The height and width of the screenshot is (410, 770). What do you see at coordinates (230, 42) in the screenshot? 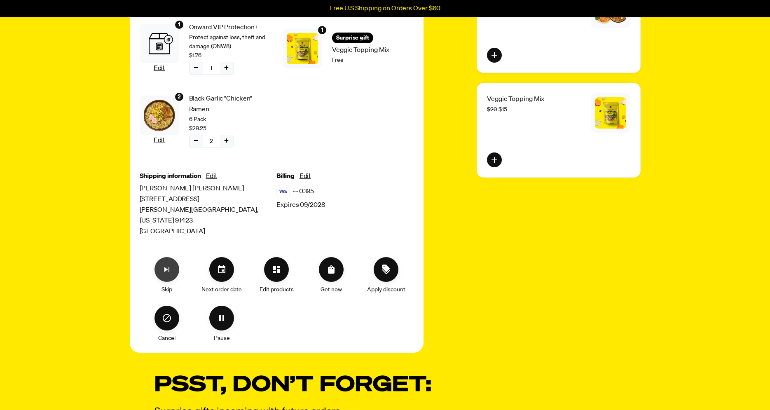
I see `span: Protect against loss, theft and damage (ONW8)` at bounding box center [230, 42].